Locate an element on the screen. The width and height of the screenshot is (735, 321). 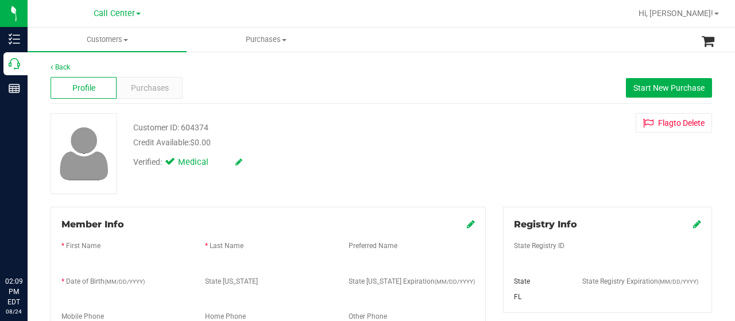
label: Date of Birth is located at coordinates (105, 282).